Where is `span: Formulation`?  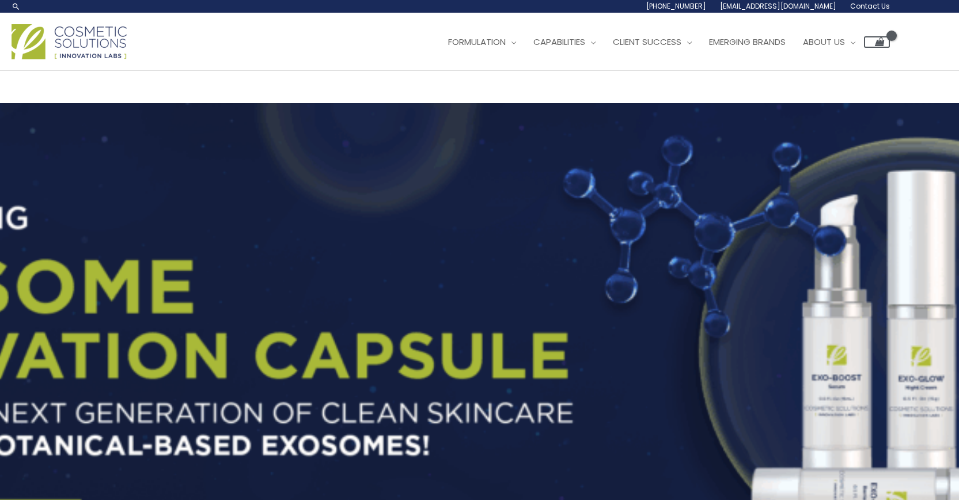
span: Formulation is located at coordinates (477, 41).